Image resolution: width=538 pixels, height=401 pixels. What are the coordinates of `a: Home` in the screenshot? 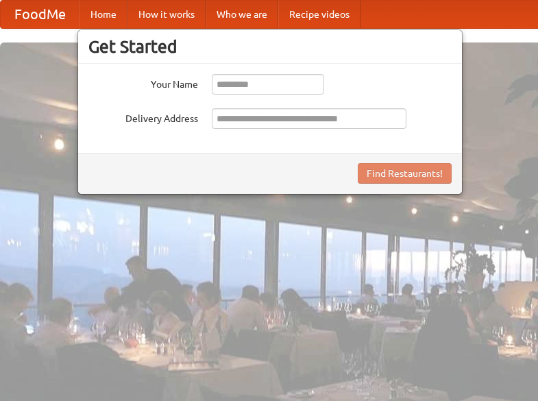 It's located at (104, 14).